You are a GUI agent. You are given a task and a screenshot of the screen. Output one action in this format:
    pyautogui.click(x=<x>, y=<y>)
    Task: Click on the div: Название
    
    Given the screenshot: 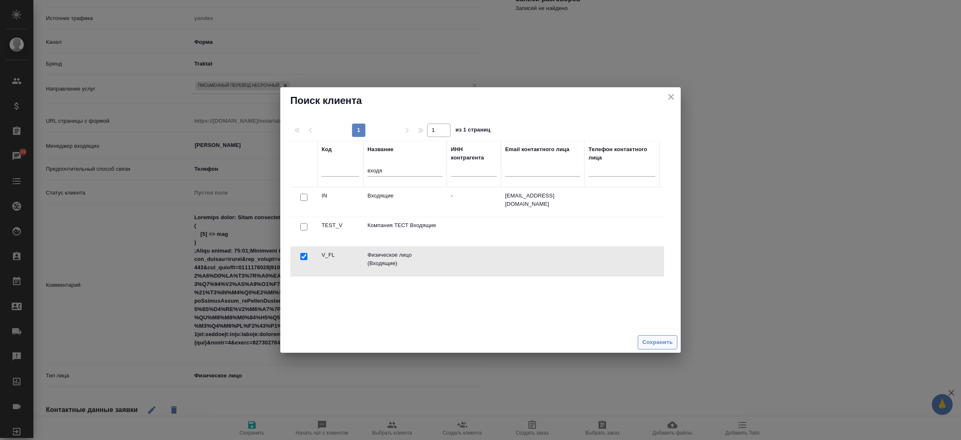 What is the action you would take?
    pyautogui.click(x=380, y=149)
    